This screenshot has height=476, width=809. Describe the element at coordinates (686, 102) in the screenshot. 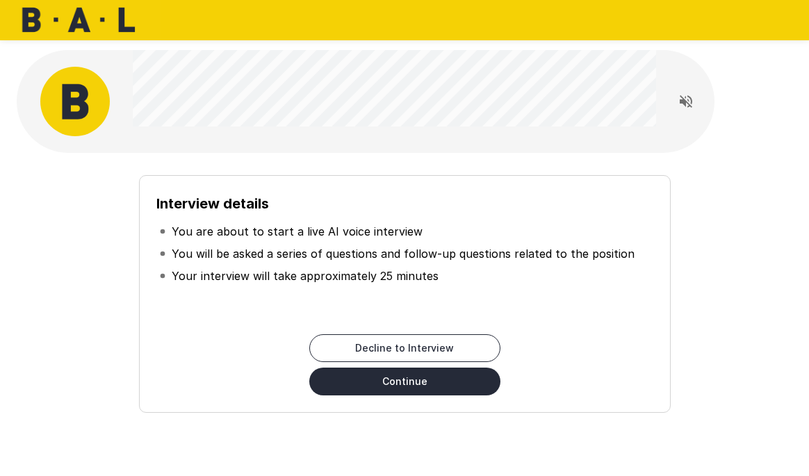

I see `button: Read questions aloud` at that location.